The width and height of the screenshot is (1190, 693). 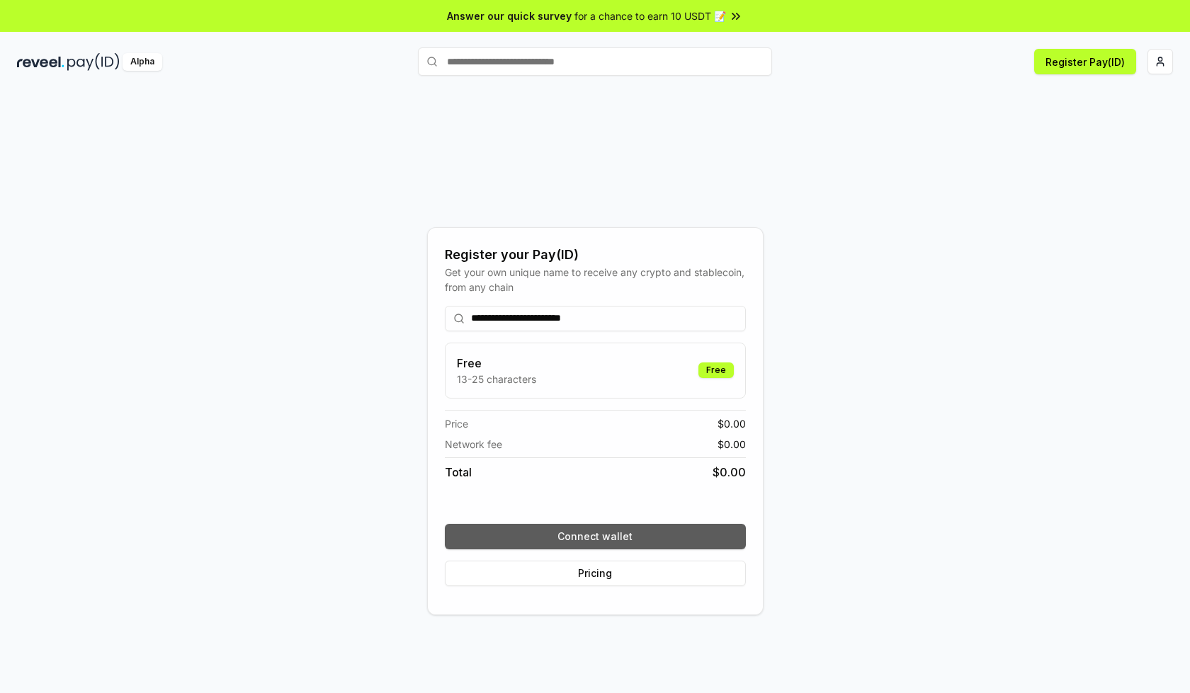 What do you see at coordinates (595, 255) in the screenshot?
I see `div: Register your Pay(ID)` at bounding box center [595, 255].